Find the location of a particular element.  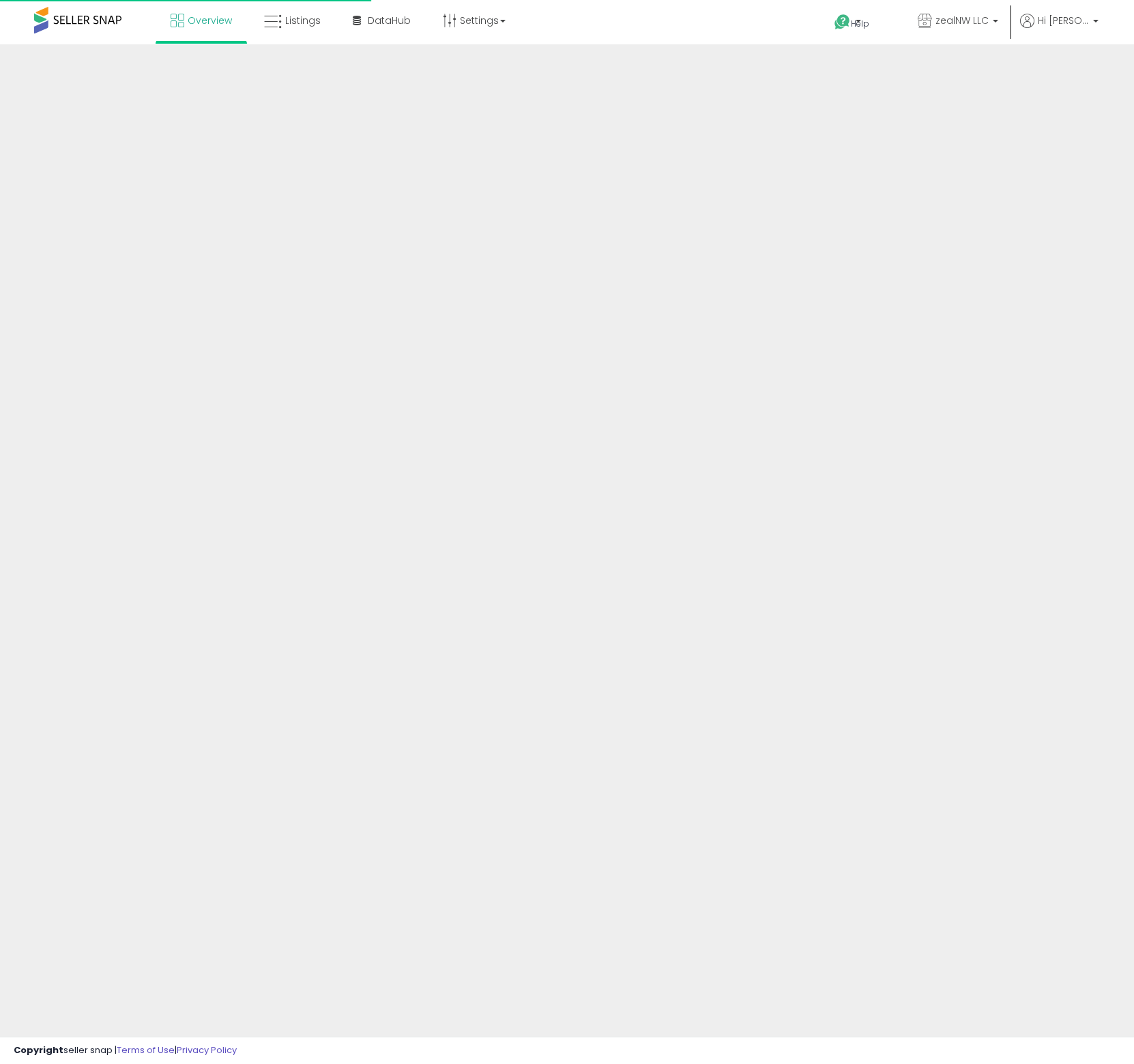

i: Get Help is located at coordinates (842, 22).